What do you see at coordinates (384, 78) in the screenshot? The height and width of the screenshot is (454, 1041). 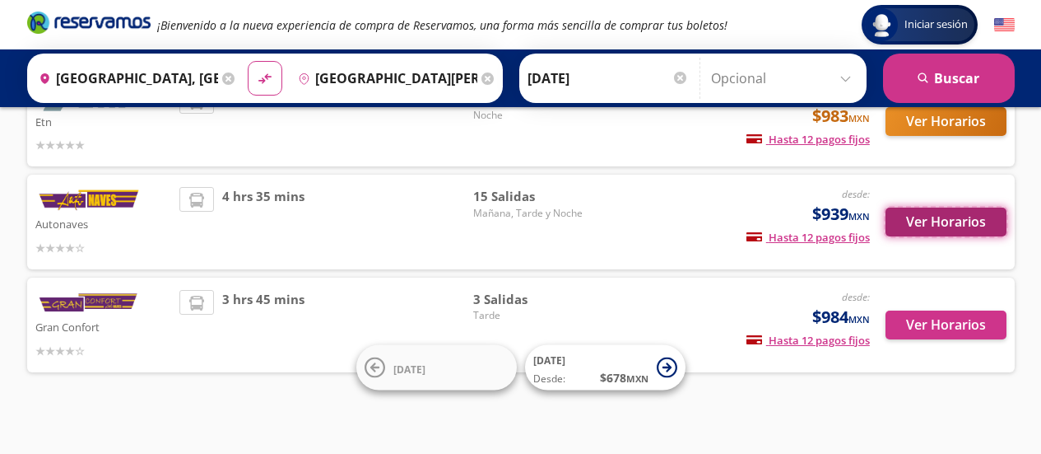 I see `input: Buscar Destino` at bounding box center [384, 78].